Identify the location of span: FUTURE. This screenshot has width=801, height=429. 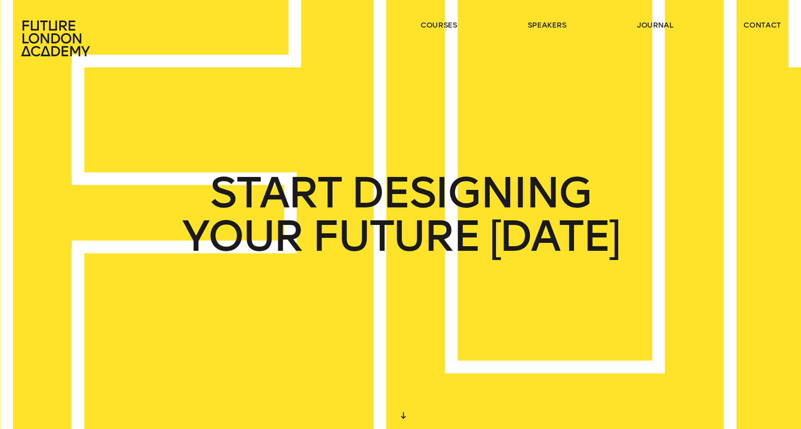
(396, 236).